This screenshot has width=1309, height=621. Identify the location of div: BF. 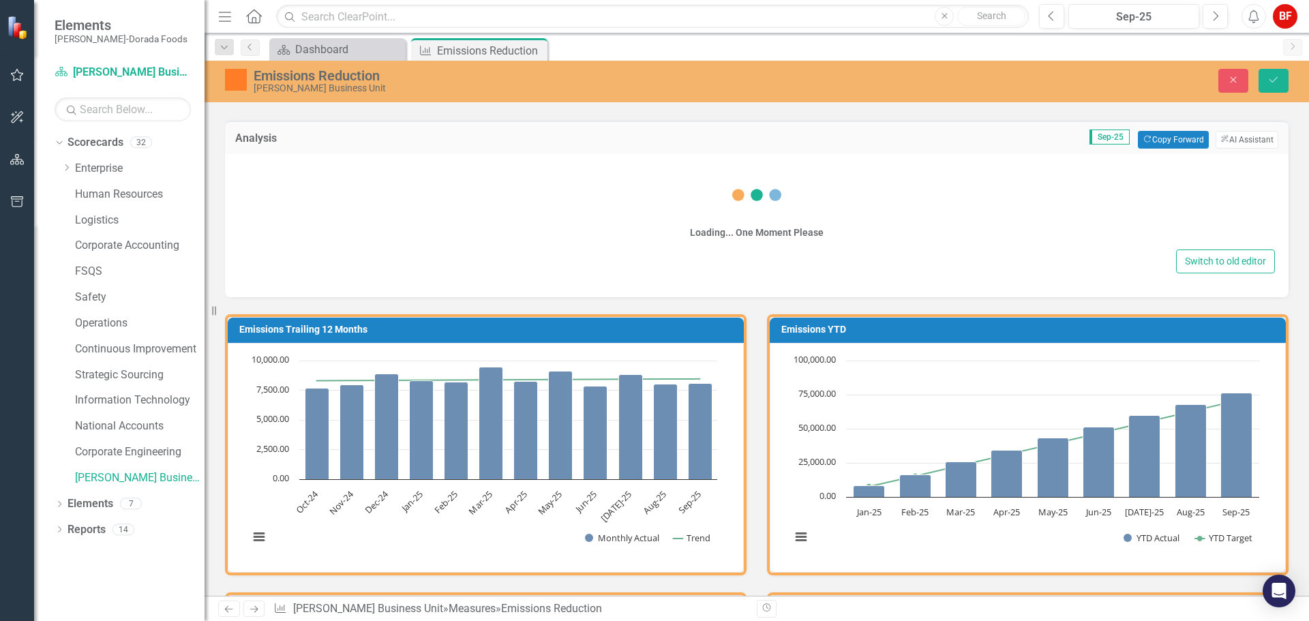
(1285, 16).